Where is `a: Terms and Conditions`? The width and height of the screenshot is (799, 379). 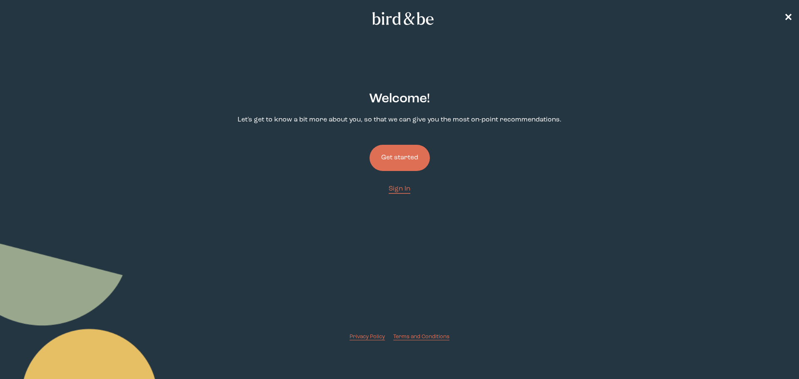
a: Terms and Conditions is located at coordinates (421, 337).